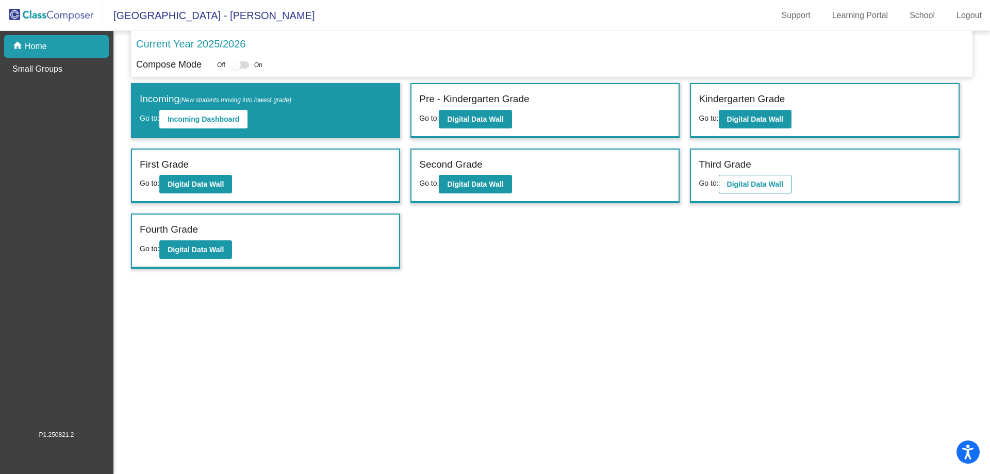 This screenshot has height=474, width=990. What do you see at coordinates (969, 15) in the screenshot?
I see `a: Logout` at bounding box center [969, 15].